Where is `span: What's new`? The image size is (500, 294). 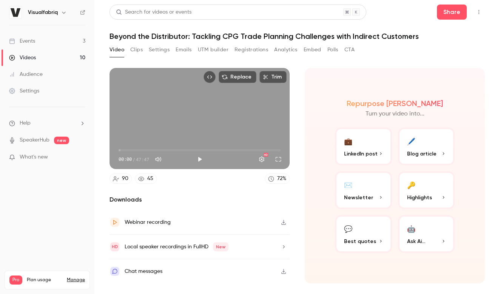 span: What's new is located at coordinates (34, 157).